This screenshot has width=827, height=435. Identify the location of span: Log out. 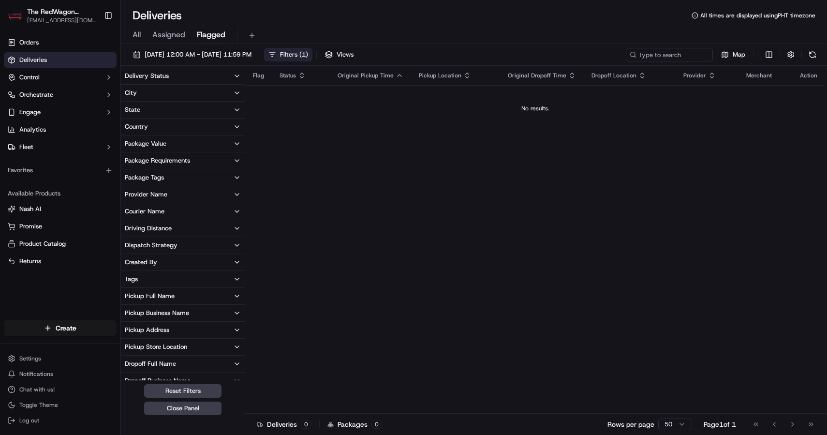
(29, 420).